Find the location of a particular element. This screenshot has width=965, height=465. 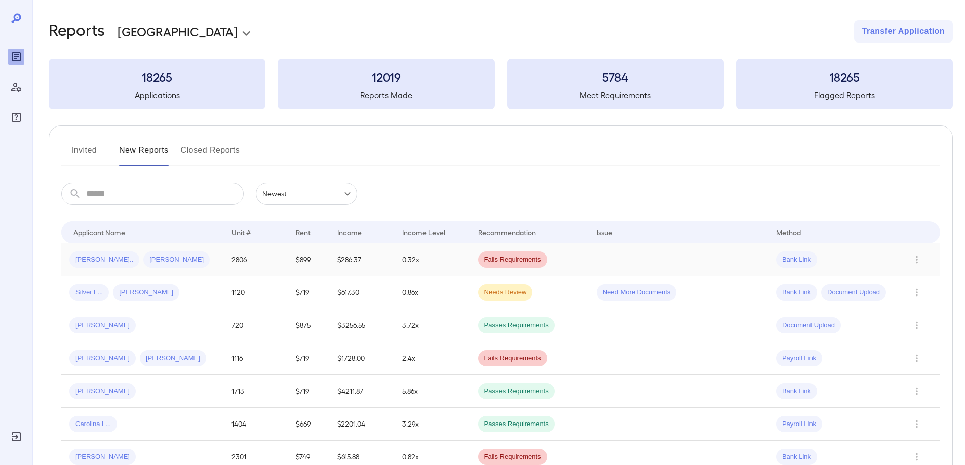

button: Transfer Application is located at coordinates (903, 31).